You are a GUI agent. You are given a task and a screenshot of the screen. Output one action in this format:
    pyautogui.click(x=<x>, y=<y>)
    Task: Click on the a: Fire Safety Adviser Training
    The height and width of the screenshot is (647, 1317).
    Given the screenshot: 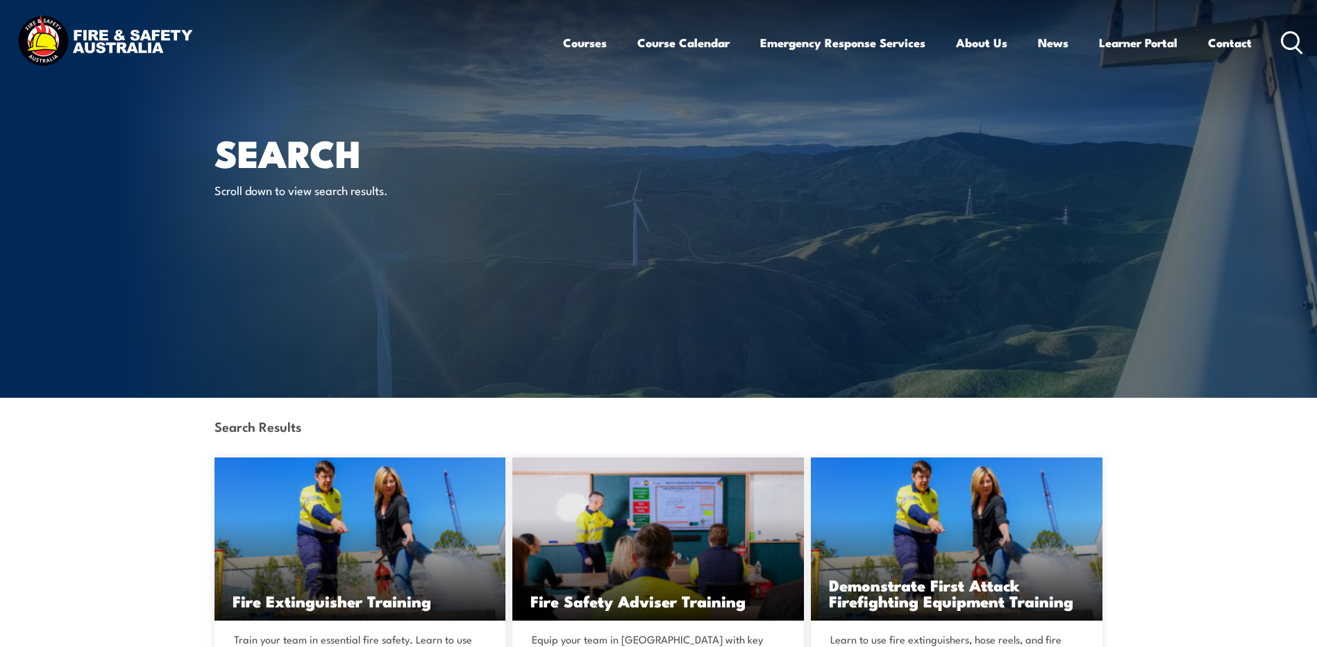 What is the action you would take?
    pyautogui.click(x=658, y=539)
    